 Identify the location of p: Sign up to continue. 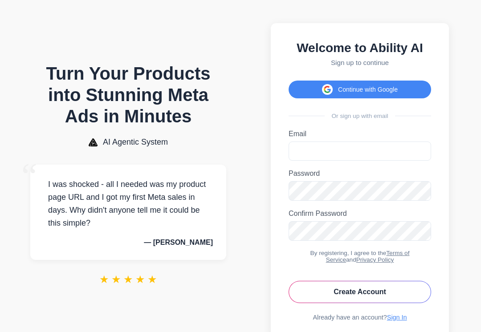
(360, 62).